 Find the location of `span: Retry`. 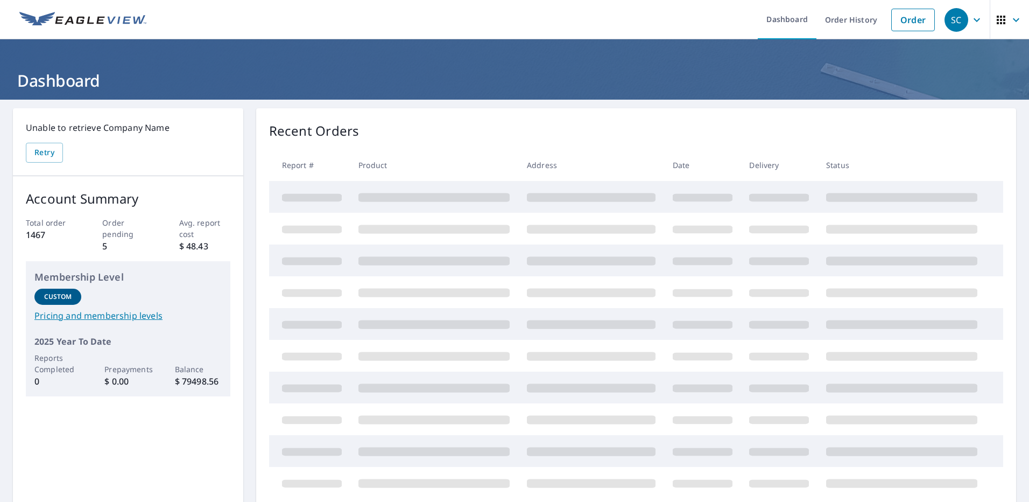

span: Retry is located at coordinates (44, 152).